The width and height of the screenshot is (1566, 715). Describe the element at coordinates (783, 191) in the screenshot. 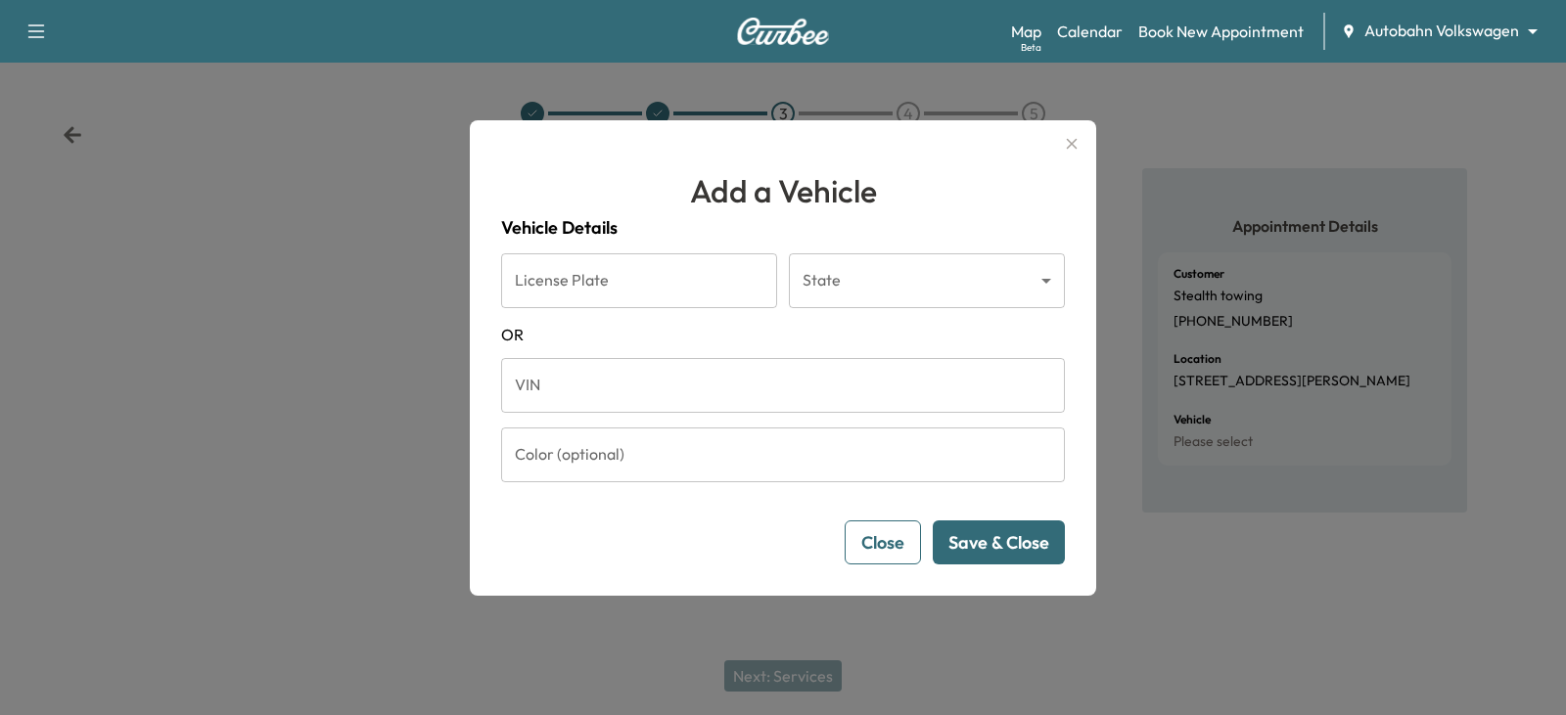

I see `h1: Add a Vehicle` at that location.